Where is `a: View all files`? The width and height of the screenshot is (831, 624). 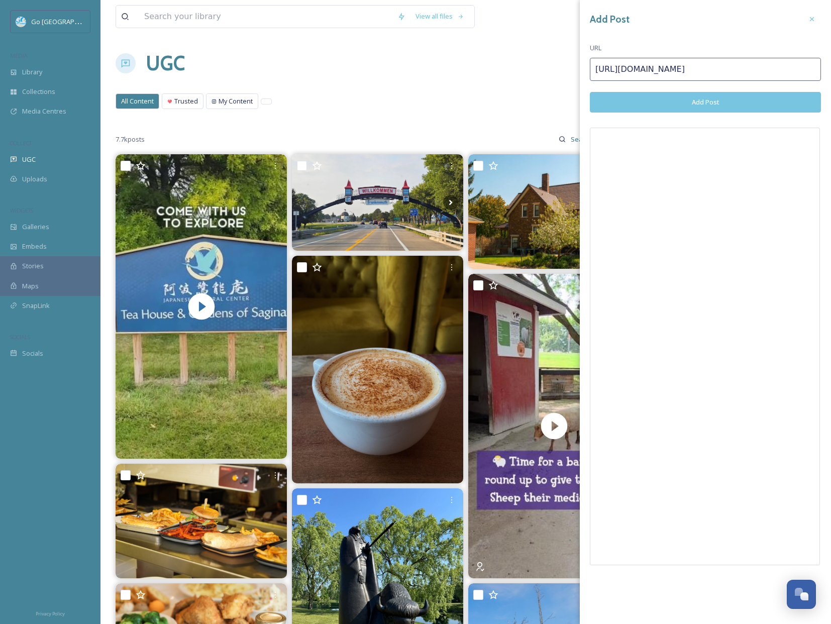 a: View all files is located at coordinates (439, 16).